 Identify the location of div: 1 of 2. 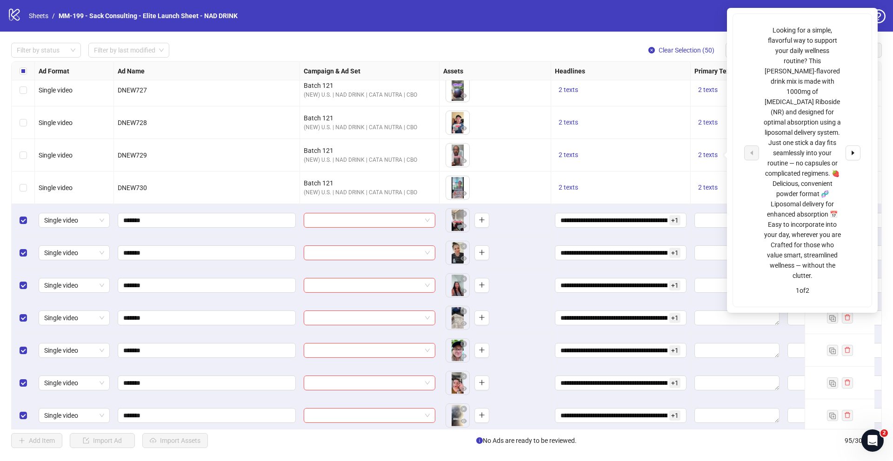
(802, 291).